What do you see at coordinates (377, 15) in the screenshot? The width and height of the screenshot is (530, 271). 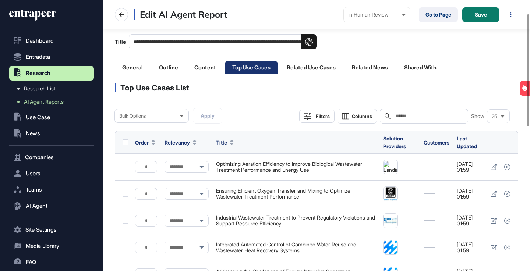 I see `div: In Human Review` at bounding box center [377, 15].